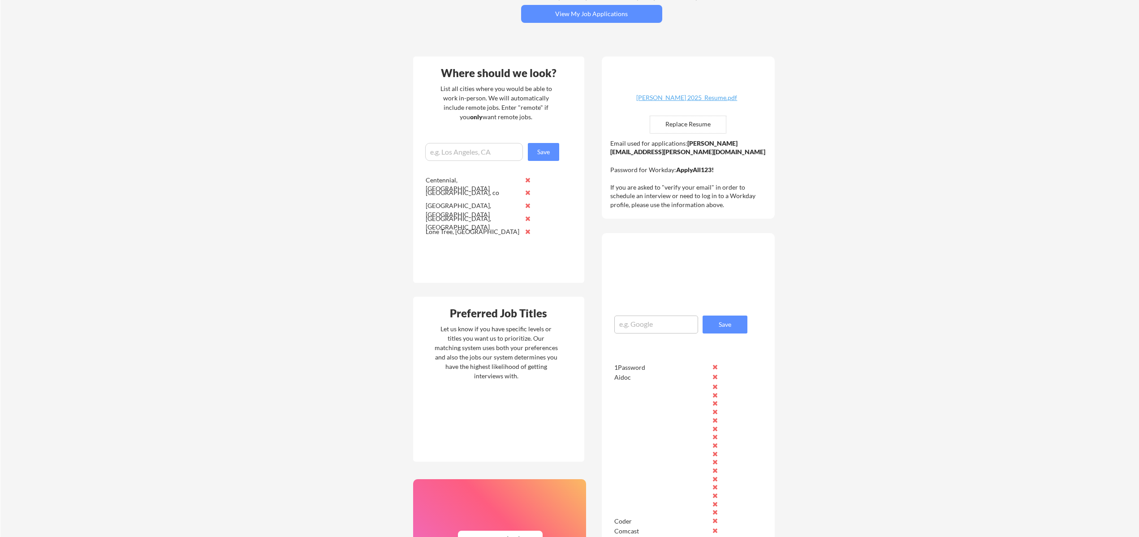 This screenshot has width=1139, height=537. What do you see at coordinates (496, 103) in the screenshot?
I see `div: List all cities where you would be able to work in-person. We will automatically include remote j...` at bounding box center [496, 103].